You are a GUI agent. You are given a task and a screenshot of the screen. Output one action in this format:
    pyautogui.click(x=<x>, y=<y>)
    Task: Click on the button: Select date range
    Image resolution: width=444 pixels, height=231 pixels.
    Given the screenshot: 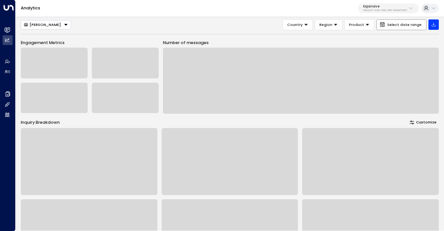 What is the action you would take?
    pyautogui.click(x=402, y=25)
    